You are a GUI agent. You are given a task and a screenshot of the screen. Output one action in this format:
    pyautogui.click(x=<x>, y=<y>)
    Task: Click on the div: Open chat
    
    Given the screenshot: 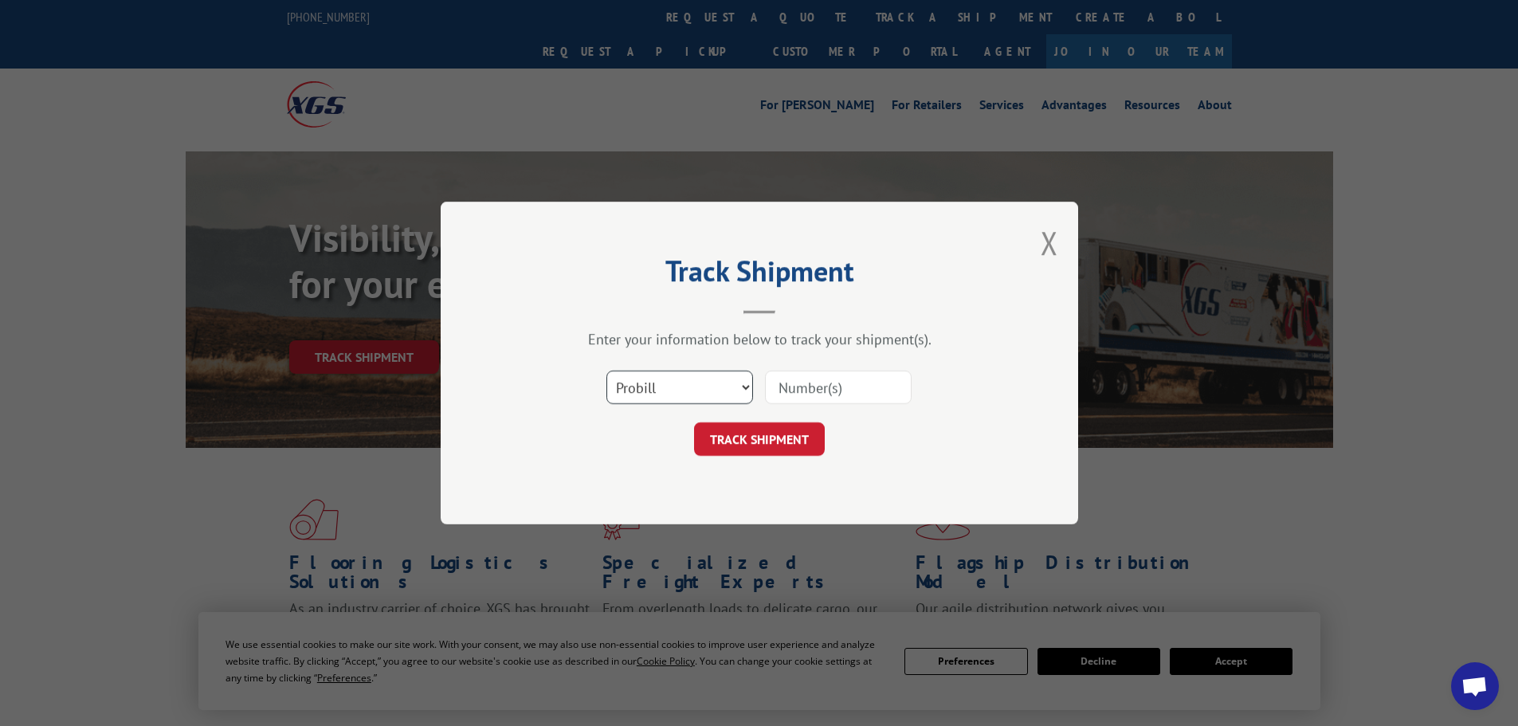 What is the action you would take?
    pyautogui.click(x=1475, y=686)
    